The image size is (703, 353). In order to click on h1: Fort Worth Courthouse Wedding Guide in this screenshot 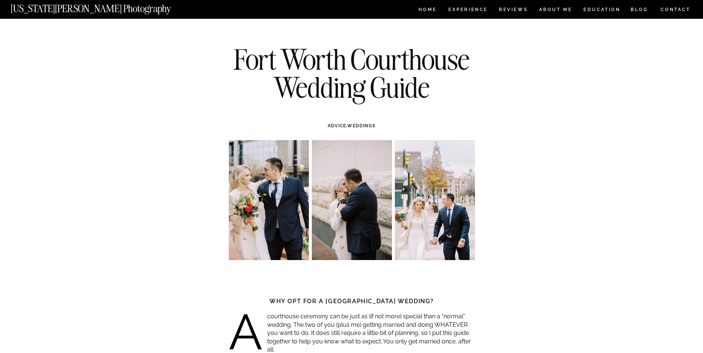, I will do `click(352, 73)`.